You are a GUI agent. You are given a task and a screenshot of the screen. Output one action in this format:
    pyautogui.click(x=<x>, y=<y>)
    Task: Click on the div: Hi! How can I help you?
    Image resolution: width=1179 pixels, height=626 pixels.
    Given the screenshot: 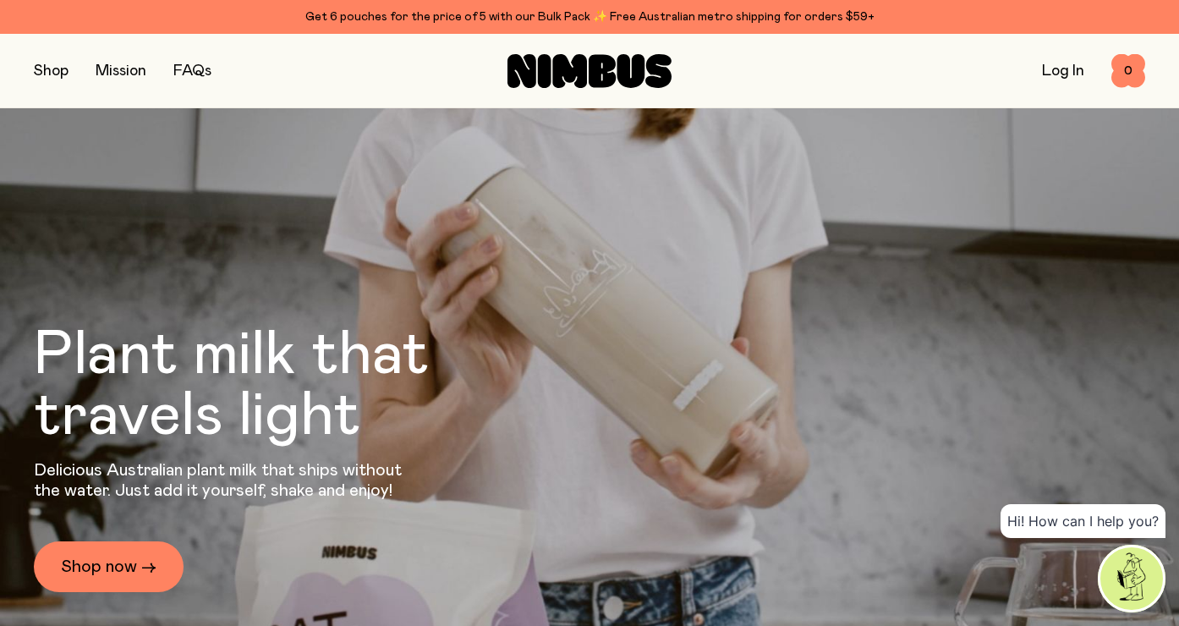 What is the action you would take?
    pyautogui.click(x=1083, y=521)
    